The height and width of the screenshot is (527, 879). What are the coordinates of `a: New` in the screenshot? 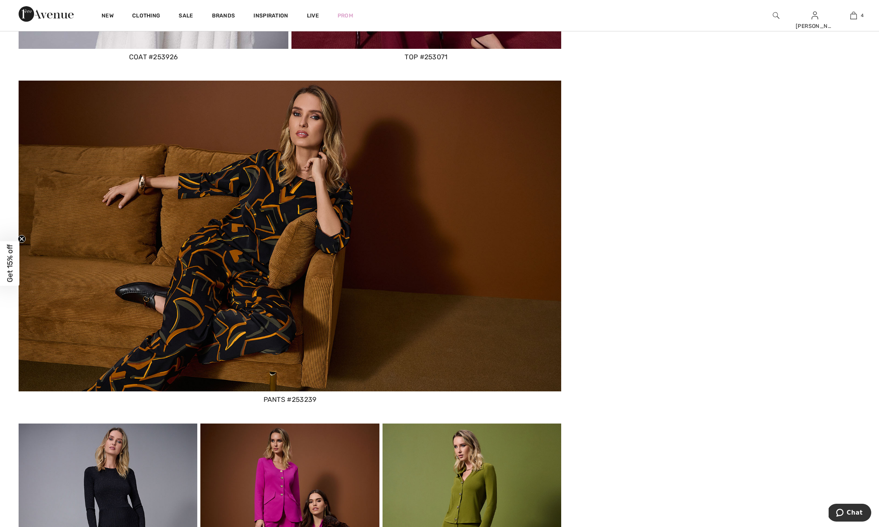 It's located at (107, 16).